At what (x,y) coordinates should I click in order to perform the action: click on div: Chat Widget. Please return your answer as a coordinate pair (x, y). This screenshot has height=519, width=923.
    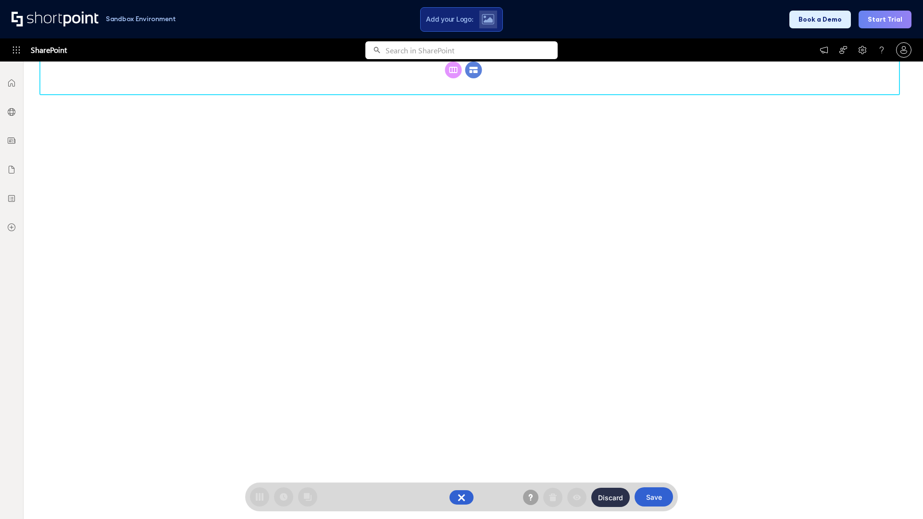
    Looking at the image, I should click on (899, 496).